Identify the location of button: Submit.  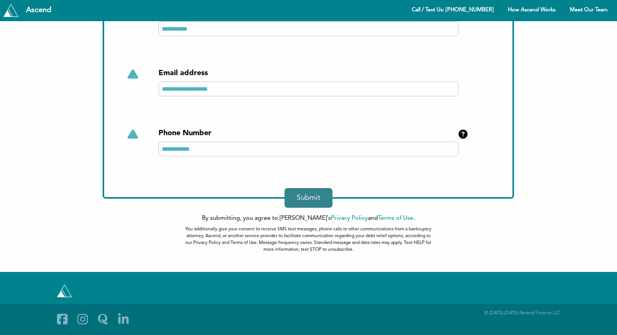
(308, 198).